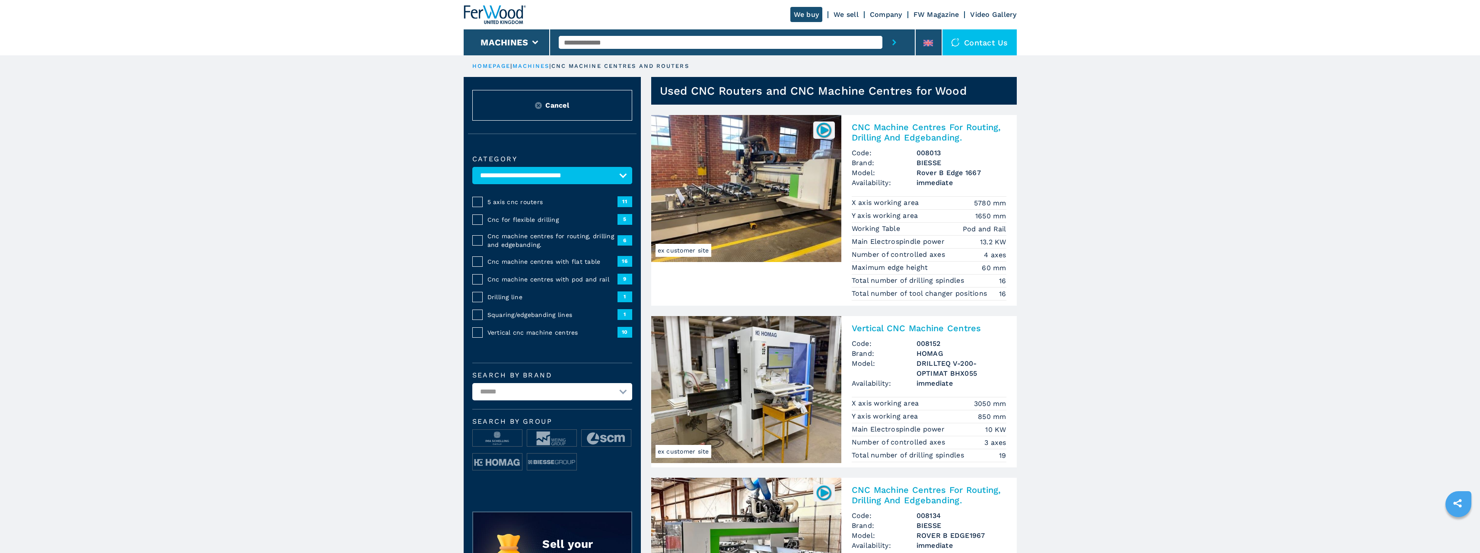 The height and width of the screenshot is (553, 1480). Describe the element at coordinates (961, 515) in the screenshot. I see `h3: 008134` at that location.